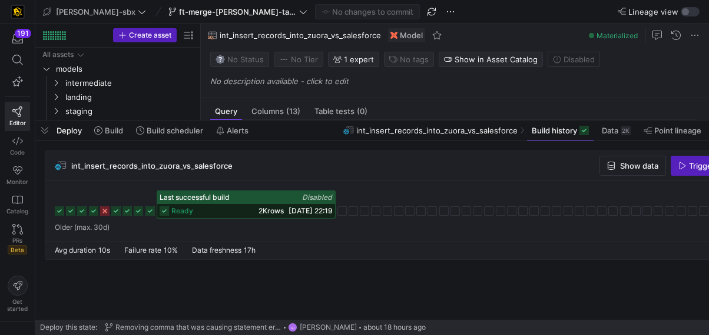 This screenshot has width=709, height=335. Describe the element at coordinates (17, 146) in the screenshot. I see `a: Code` at that location.